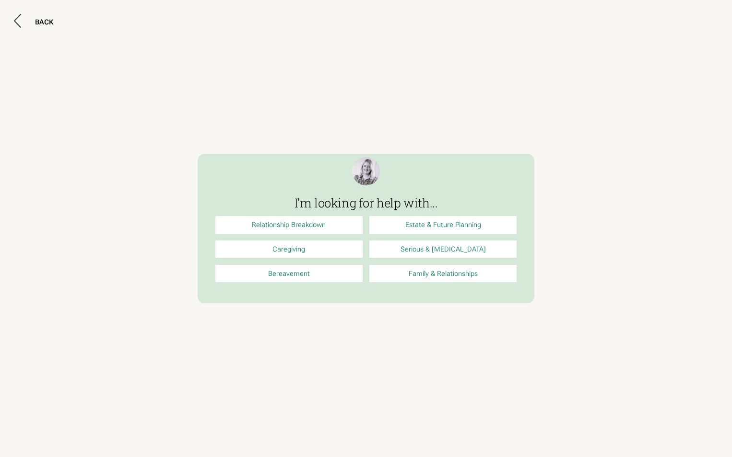 Image resolution: width=732 pixels, height=457 pixels. Describe the element at coordinates (443, 225) in the screenshot. I see `a: Estate & Future Planning` at that location.